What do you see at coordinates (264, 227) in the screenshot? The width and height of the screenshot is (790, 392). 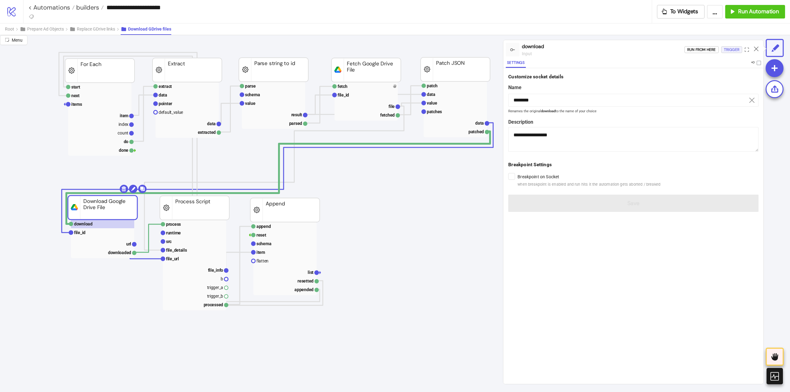 I see `text: append` at bounding box center [264, 227].